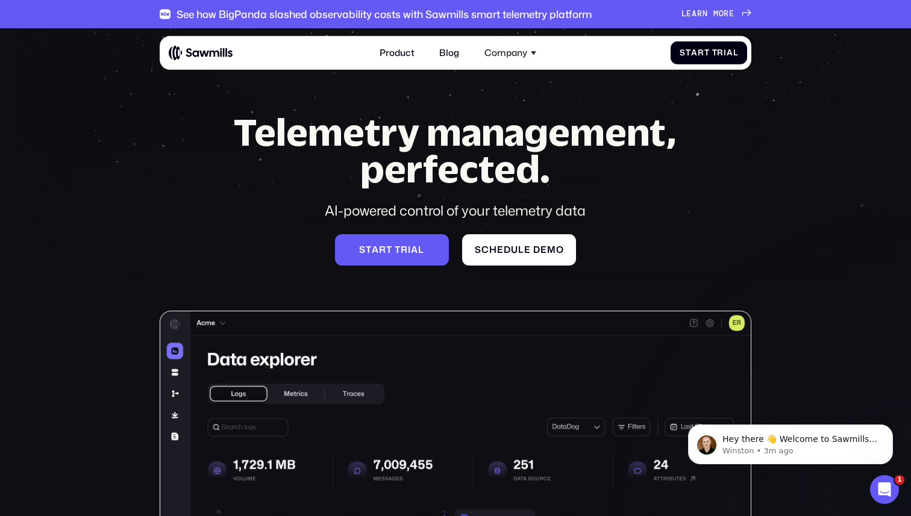  What do you see at coordinates (716, 14) in the screenshot?
I see `a: Learnmore` at bounding box center [716, 14].